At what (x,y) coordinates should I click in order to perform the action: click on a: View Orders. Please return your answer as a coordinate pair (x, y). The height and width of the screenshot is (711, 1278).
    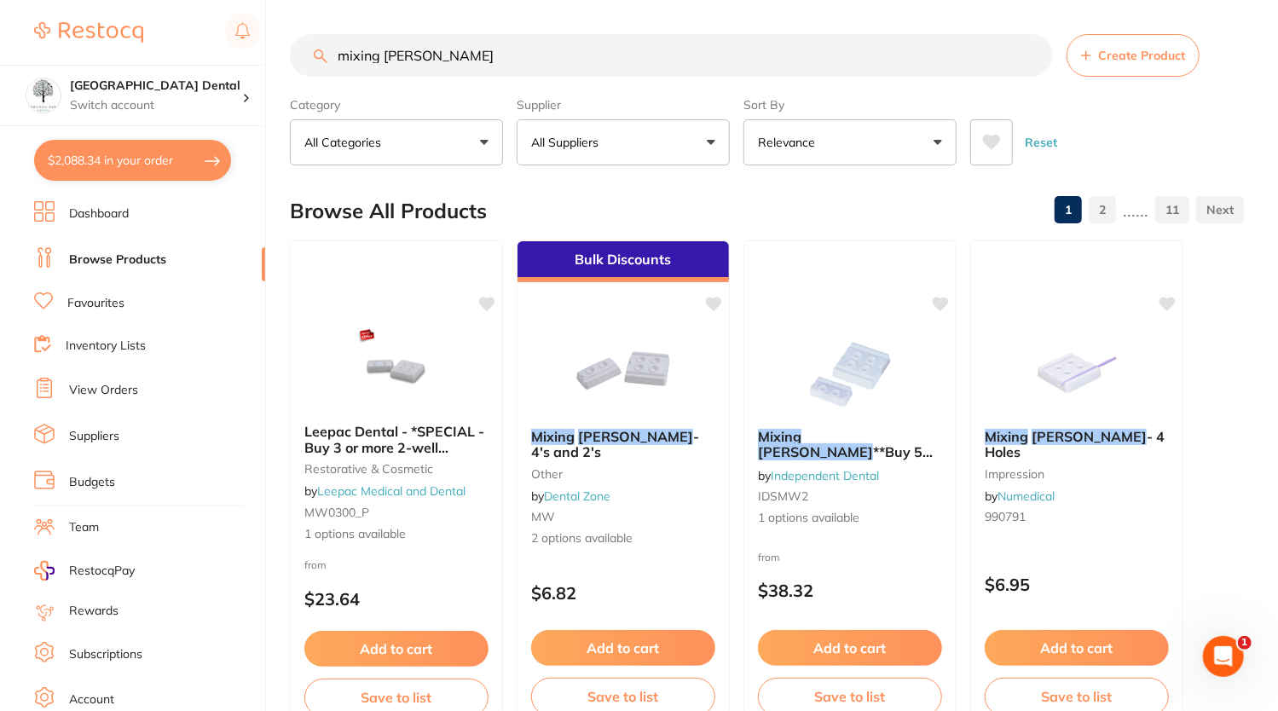
    Looking at the image, I should click on (103, 390).